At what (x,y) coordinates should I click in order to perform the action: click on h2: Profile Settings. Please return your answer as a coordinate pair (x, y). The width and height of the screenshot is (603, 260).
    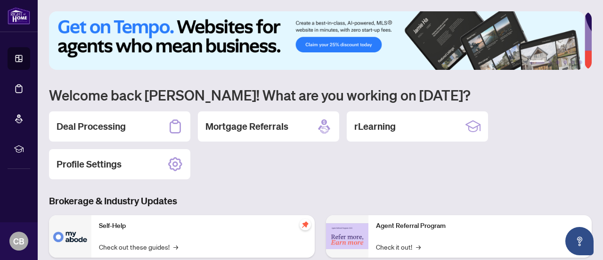
    Looking at the image, I should click on (89, 164).